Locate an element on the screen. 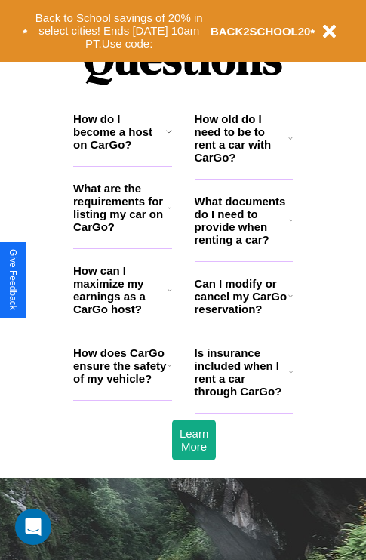 This screenshot has width=366, height=560. div: Open Intercom Messenger is located at coordinates (33, 527).